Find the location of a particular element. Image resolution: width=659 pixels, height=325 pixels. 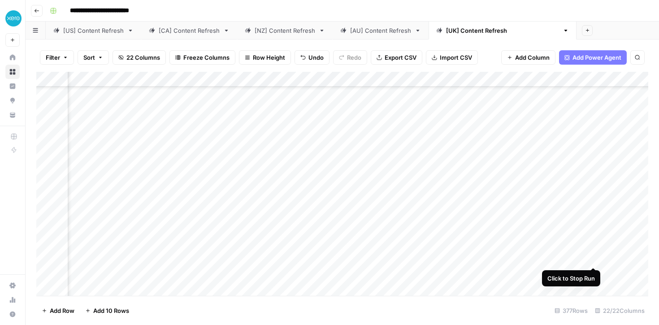

a: Your Data is located at coordinates (13, 115).